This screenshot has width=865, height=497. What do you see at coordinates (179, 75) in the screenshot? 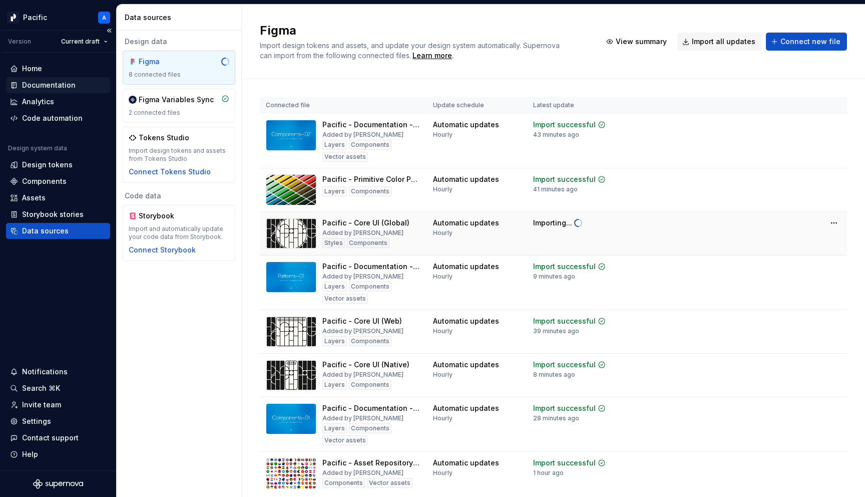
I see `div: 8 connected files` at bounding box center [179, 75].